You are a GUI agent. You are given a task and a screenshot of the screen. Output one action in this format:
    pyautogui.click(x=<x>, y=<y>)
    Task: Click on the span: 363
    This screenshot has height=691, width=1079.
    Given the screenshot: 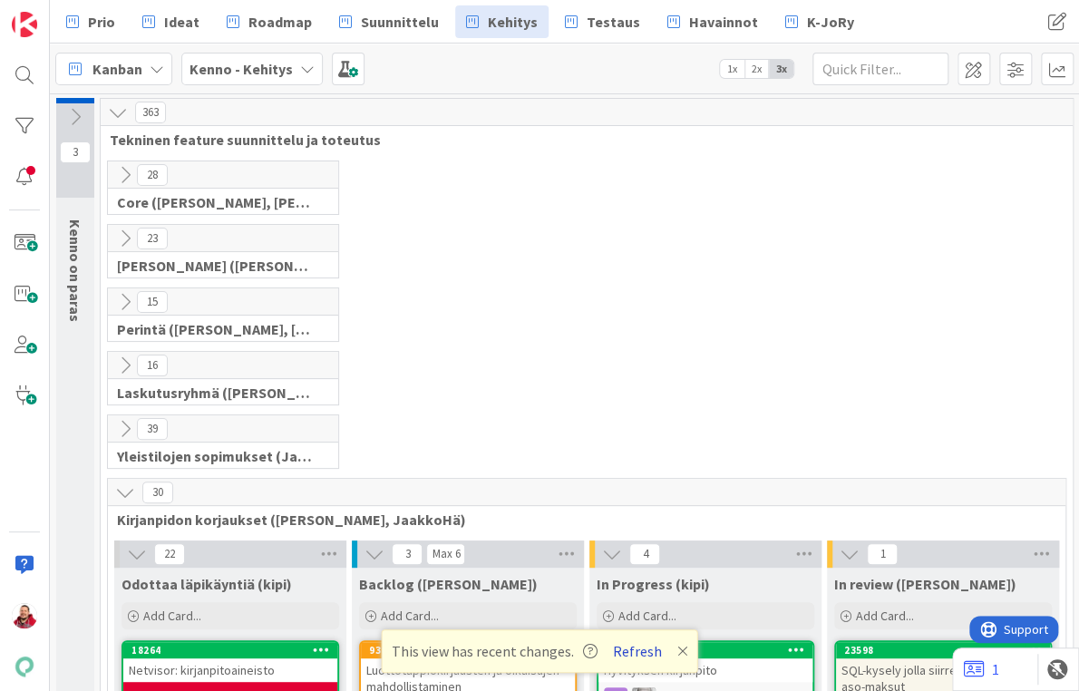 What is the action you would take?
    pyautogui.click(x=151, y=112)
    